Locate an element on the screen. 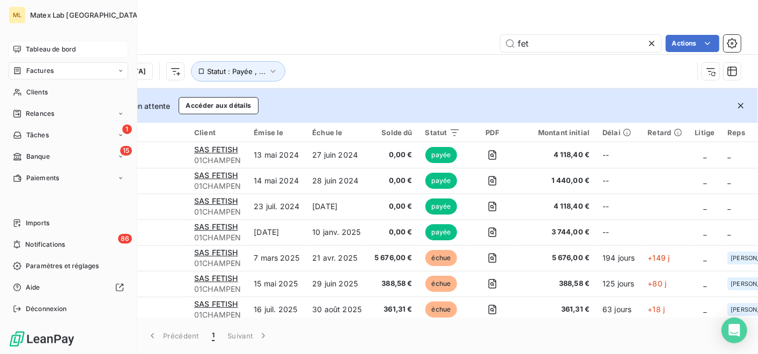 The height and width of the screenshot is (354, 758). td: 16 juil. 2025 is located at coordinates (276, 310).